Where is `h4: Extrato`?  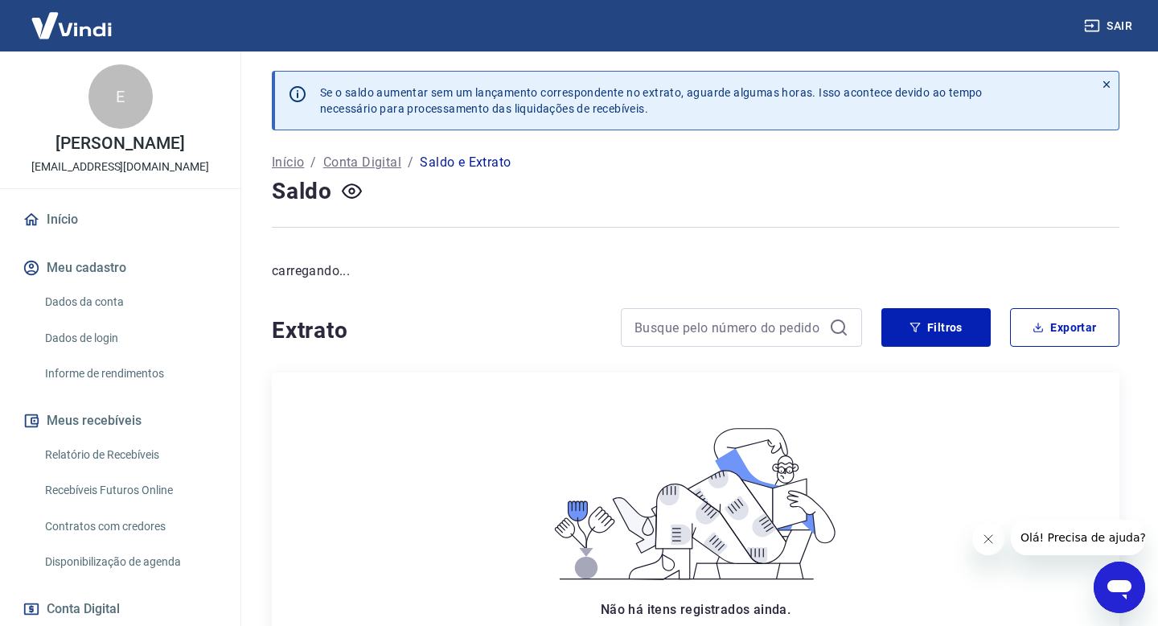
h4: Extrato is located at coordinates (437, 330).